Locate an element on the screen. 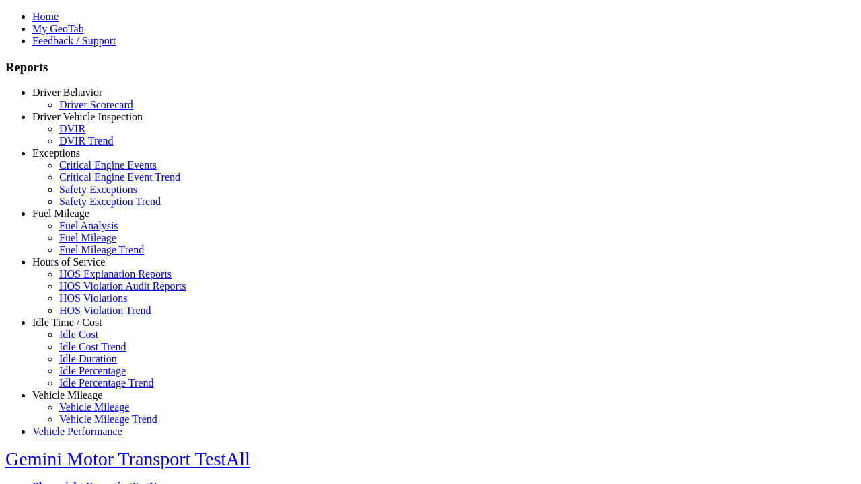 This screenshot has height=484, width=861. a: HOS Explanation Reports is located at coordinates (115, 274).